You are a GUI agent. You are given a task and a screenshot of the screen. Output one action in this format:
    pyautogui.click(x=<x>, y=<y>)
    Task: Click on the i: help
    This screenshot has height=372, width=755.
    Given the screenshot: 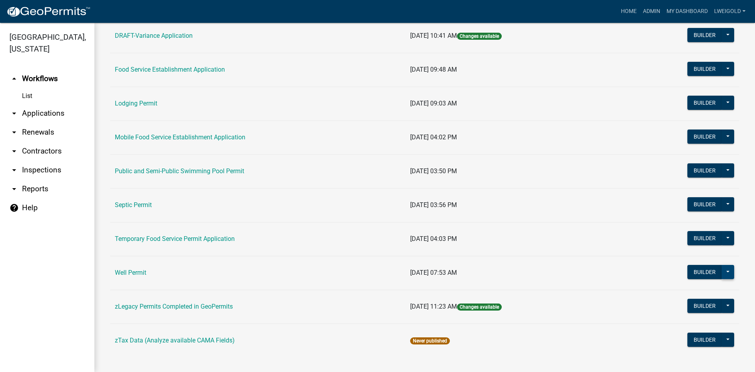 What is the action you would take?
    pyautogui.click(x=14, y=208)
    